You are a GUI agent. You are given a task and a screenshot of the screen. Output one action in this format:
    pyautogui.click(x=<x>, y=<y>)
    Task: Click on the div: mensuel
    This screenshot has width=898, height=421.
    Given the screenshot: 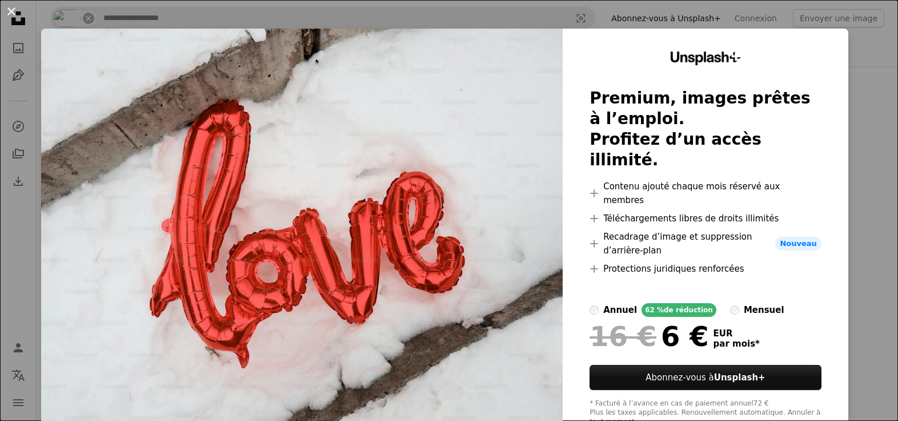 What is the action you would take?
    pyautogui.click(x=764, y=310)
    